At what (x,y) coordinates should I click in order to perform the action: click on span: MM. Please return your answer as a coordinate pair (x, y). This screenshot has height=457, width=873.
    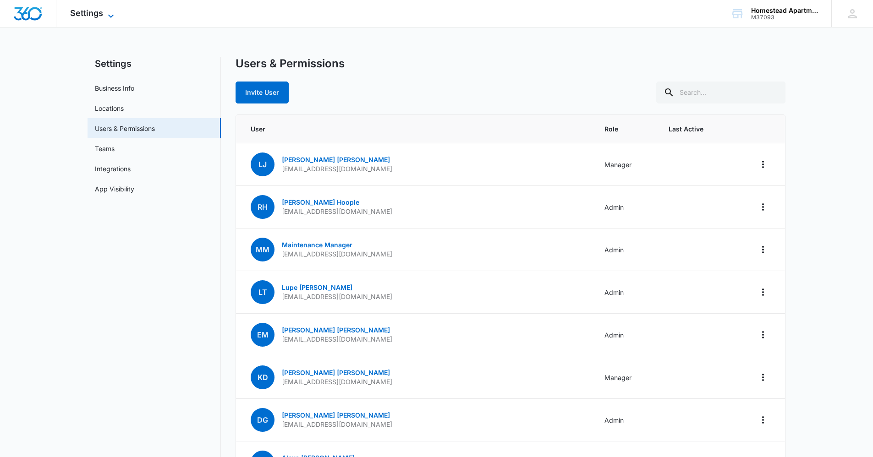
    Looking at the image, I should click on (262, 250).